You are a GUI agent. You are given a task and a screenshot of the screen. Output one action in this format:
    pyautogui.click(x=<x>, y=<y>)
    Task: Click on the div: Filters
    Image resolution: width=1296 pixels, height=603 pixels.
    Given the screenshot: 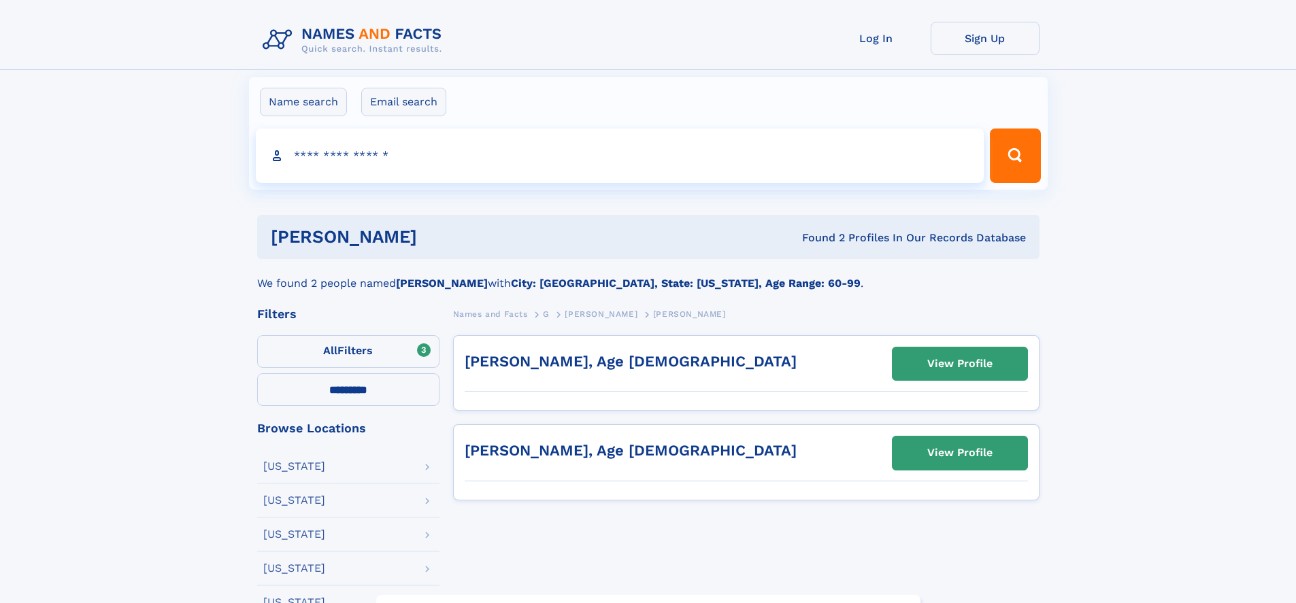 What is the action you would take?
    pyautogui.click(x=348, y=314)
    